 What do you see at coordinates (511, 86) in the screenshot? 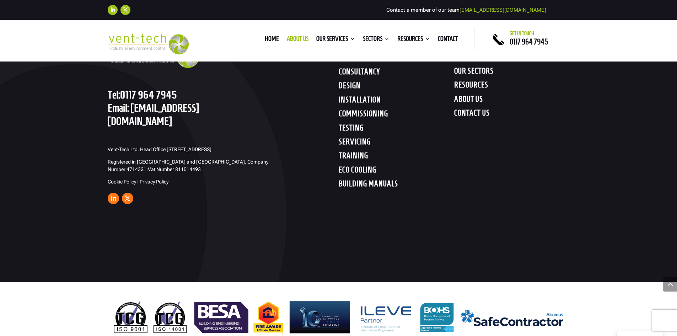
I see `h4: RESOURCES` at bounding box center [511, 86].